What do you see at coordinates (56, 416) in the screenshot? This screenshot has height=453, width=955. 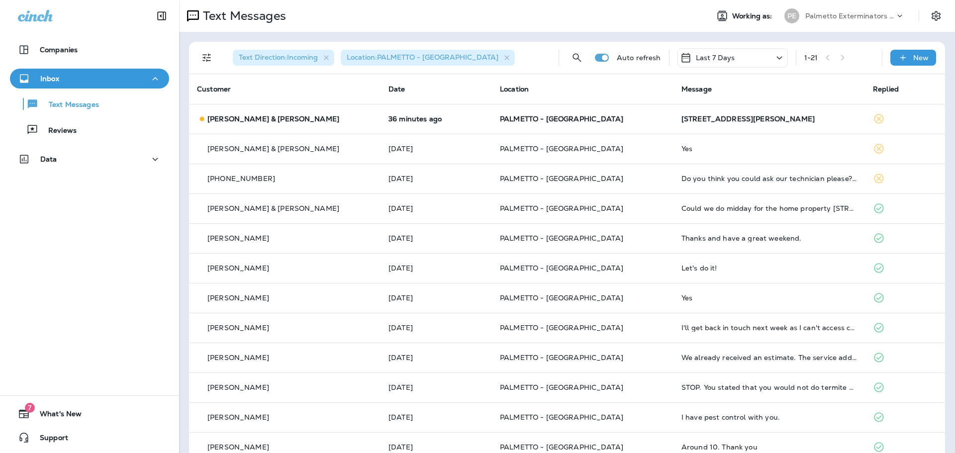 I see `span: What's New` at bounding box center [56, 416].